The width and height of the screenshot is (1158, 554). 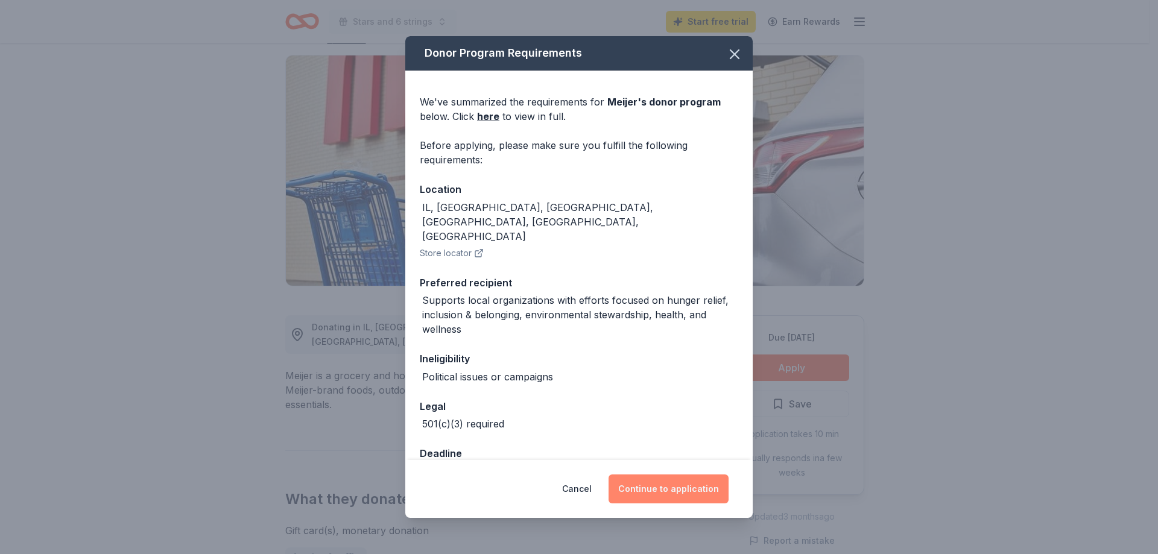 What do you see at coordinates (668, 489) in the screenshot?
I see `button: Continue to application` at bounding box center [668, 489].